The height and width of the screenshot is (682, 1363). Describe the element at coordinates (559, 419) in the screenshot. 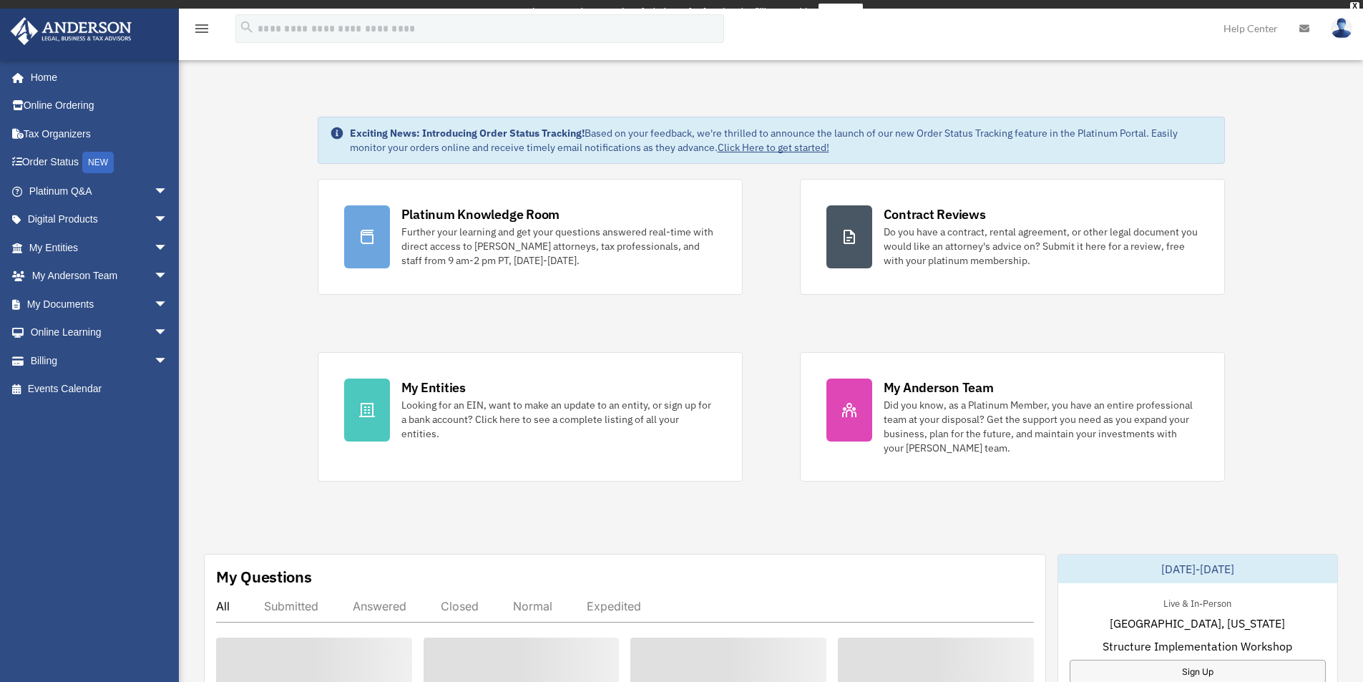

I see `div: Looking for an EIN, want to make an update to an entity, or sign up for a bank account? Click her...` at that location.